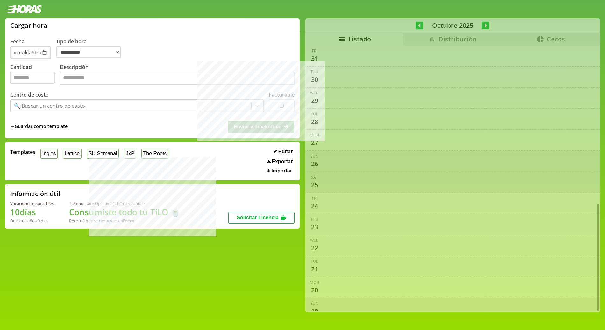  I want to click on button: Ingles, so click(49, 153).